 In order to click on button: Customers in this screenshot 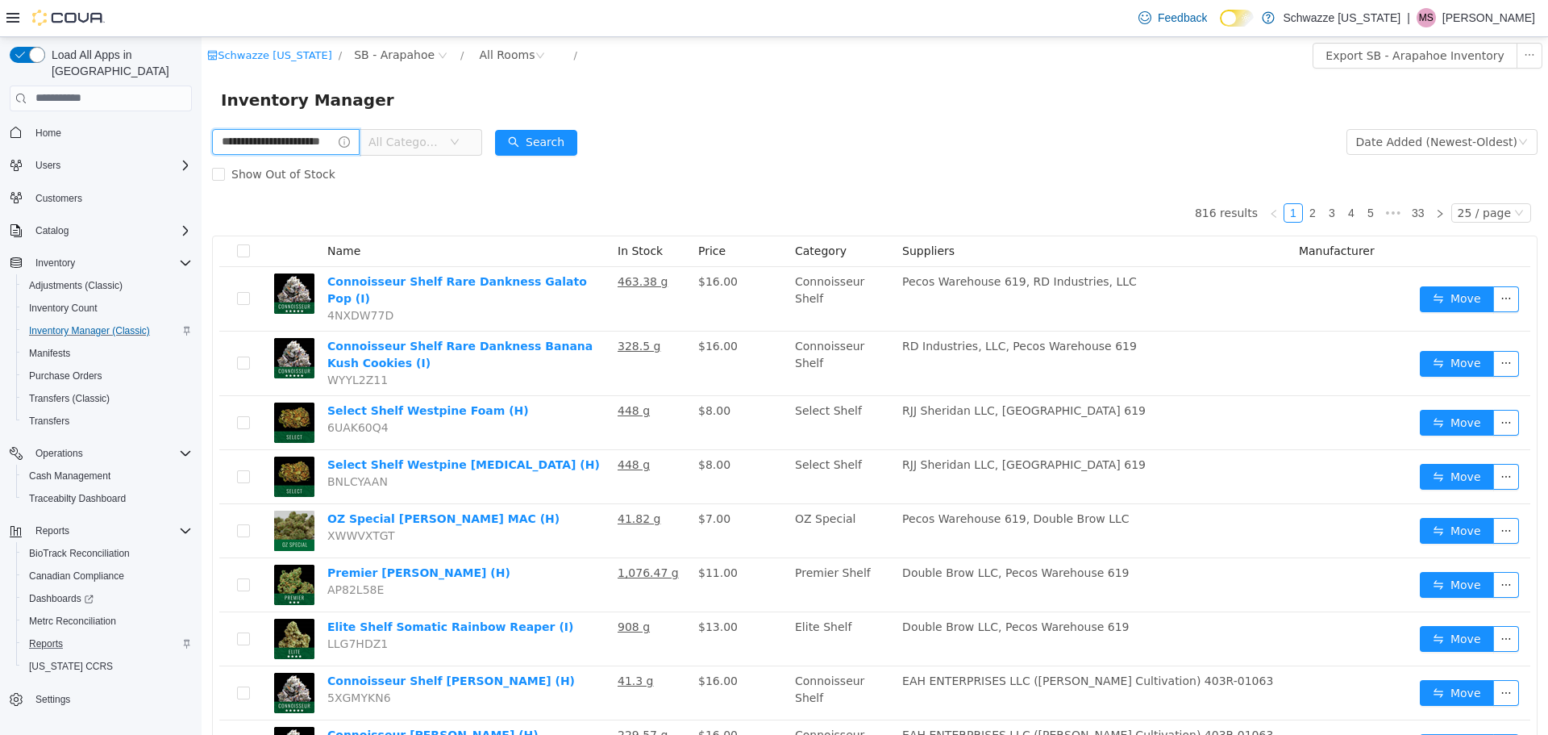, I will do `click(101, 198)`.